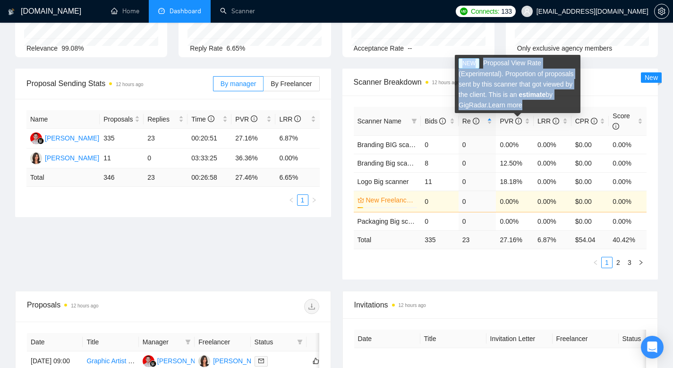  What do you see at coordinates (361, 200) in the screenshot?
I see `span: crown` at bounding box center [361, 200].